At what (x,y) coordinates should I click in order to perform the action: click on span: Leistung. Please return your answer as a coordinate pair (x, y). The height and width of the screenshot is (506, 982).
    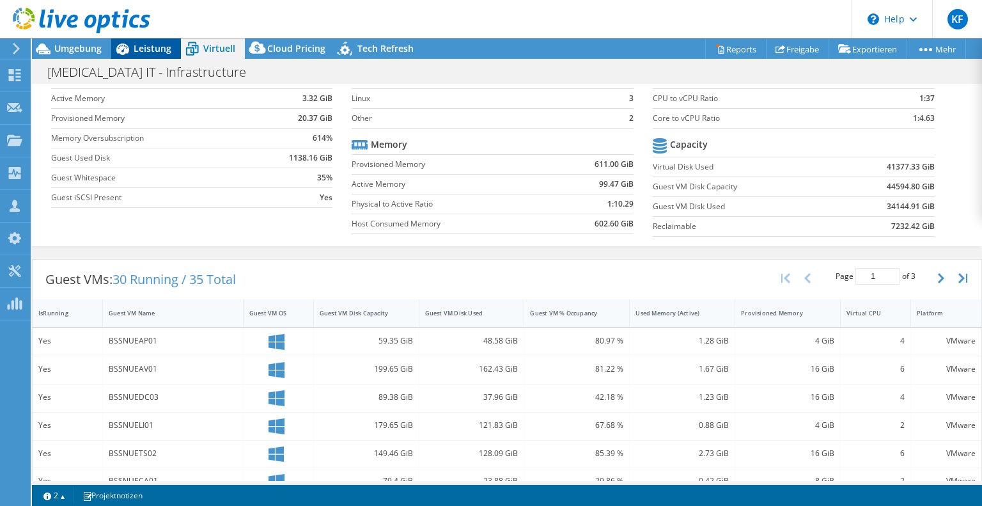
    Looking at the image, I should click on (152, 48).